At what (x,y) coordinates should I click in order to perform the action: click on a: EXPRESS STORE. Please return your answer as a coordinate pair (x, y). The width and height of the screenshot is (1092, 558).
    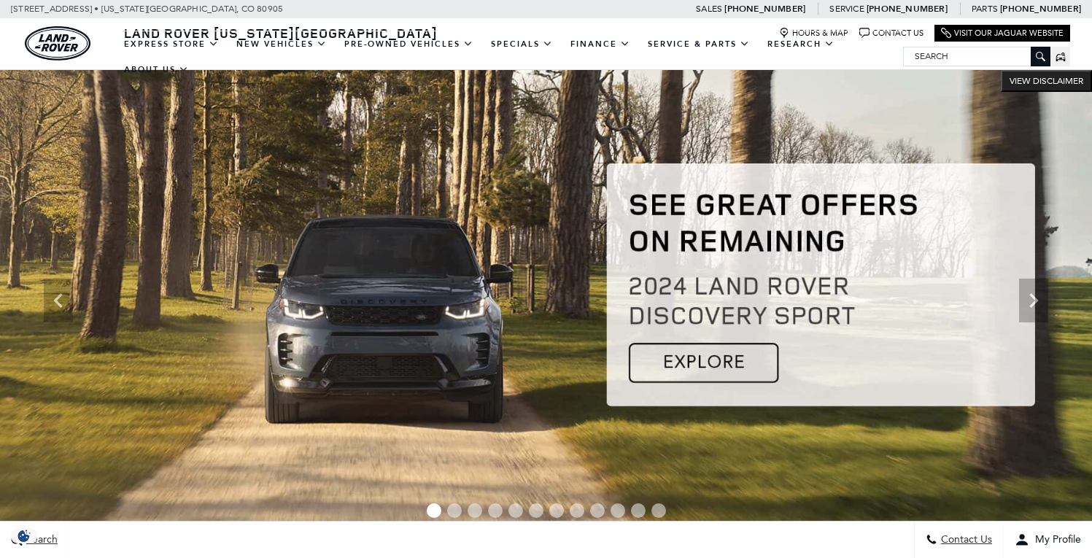
    Looking at the image, I should click on (171, 44).